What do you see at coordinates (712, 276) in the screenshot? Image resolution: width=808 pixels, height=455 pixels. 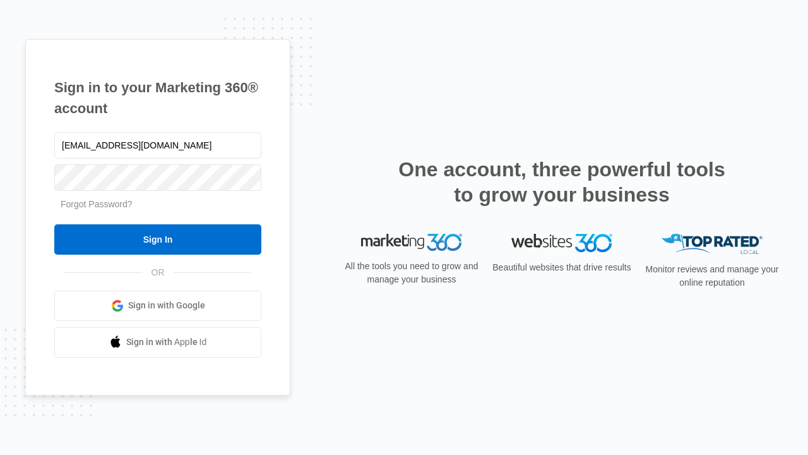 I see `p: Monitor reviews and manage your online reputation` at bounding box center [712, 276].